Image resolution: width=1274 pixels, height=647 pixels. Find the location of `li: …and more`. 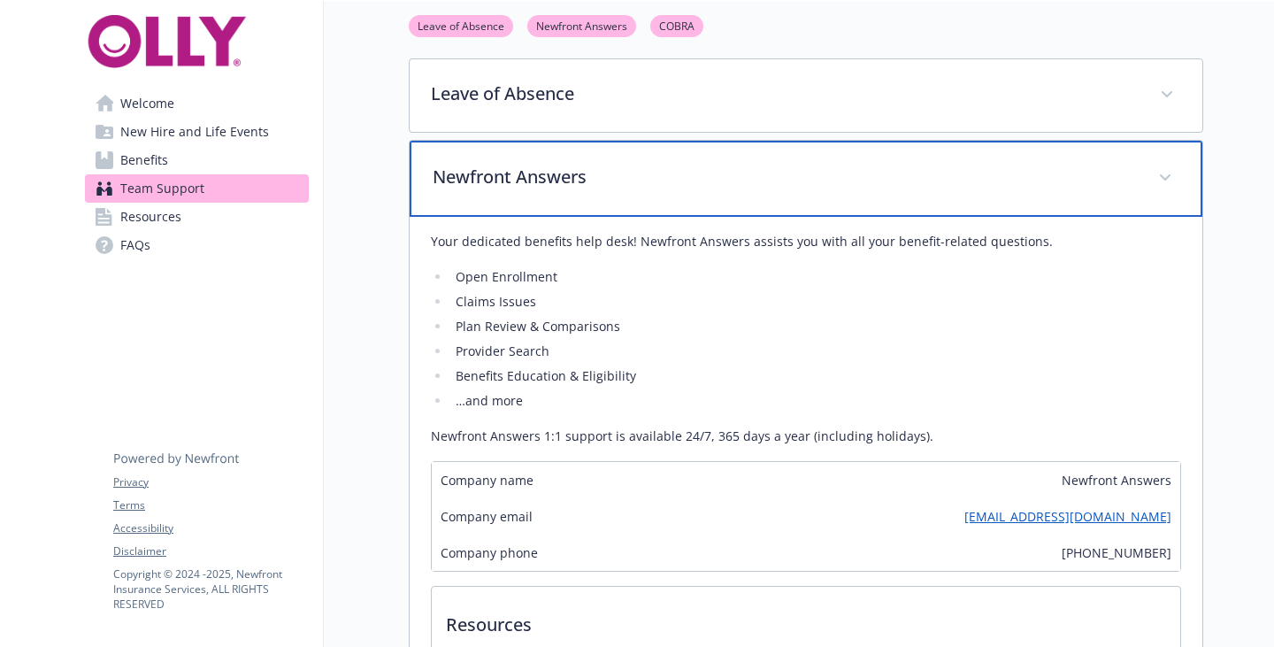

li: …and more is located at coordinates (816, 401).